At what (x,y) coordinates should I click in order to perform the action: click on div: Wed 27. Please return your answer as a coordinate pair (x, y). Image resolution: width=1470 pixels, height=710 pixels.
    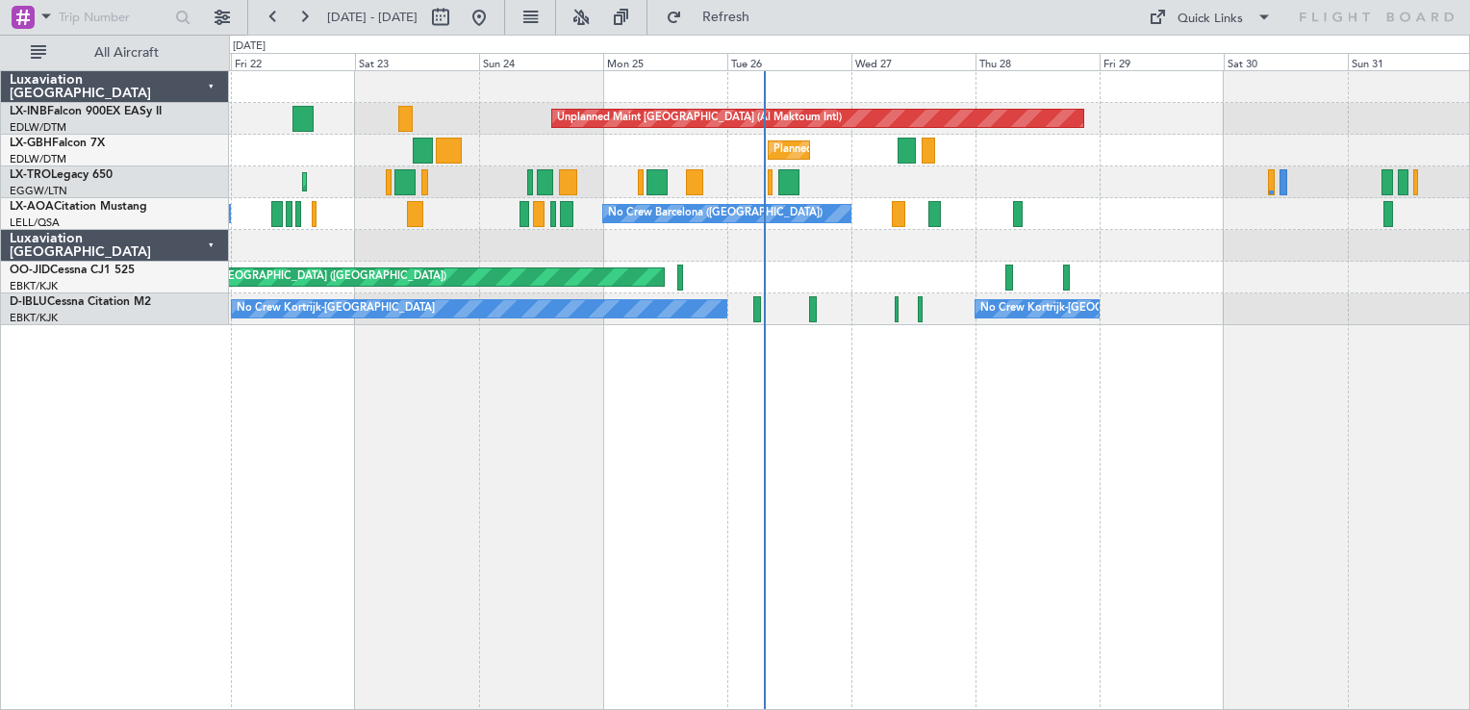
    Looking at the image, I should click on (913, 62).